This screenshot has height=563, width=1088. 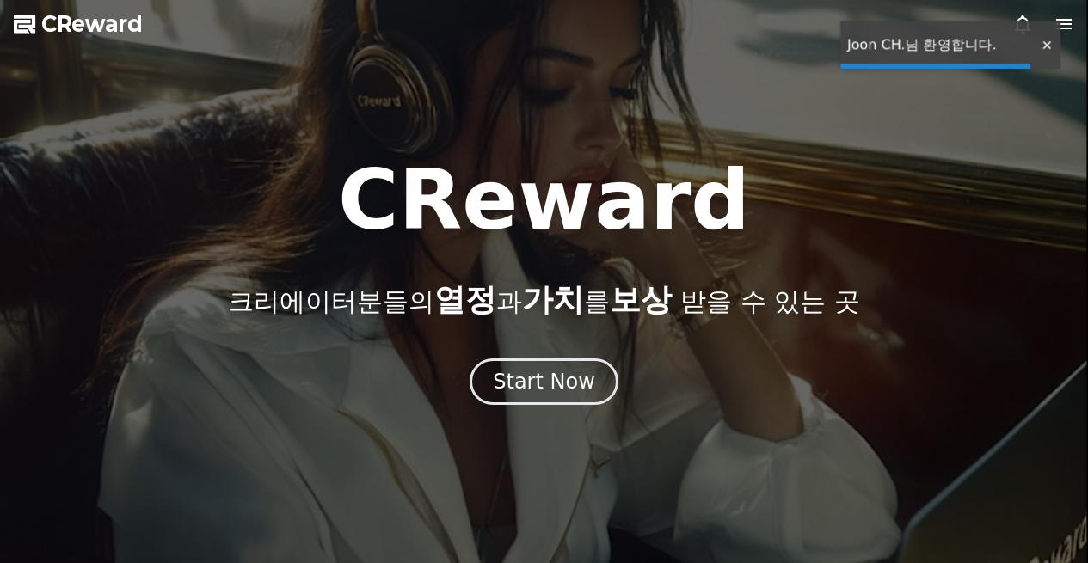 I want to click on h1: CReward, so click(x=544, y=200).